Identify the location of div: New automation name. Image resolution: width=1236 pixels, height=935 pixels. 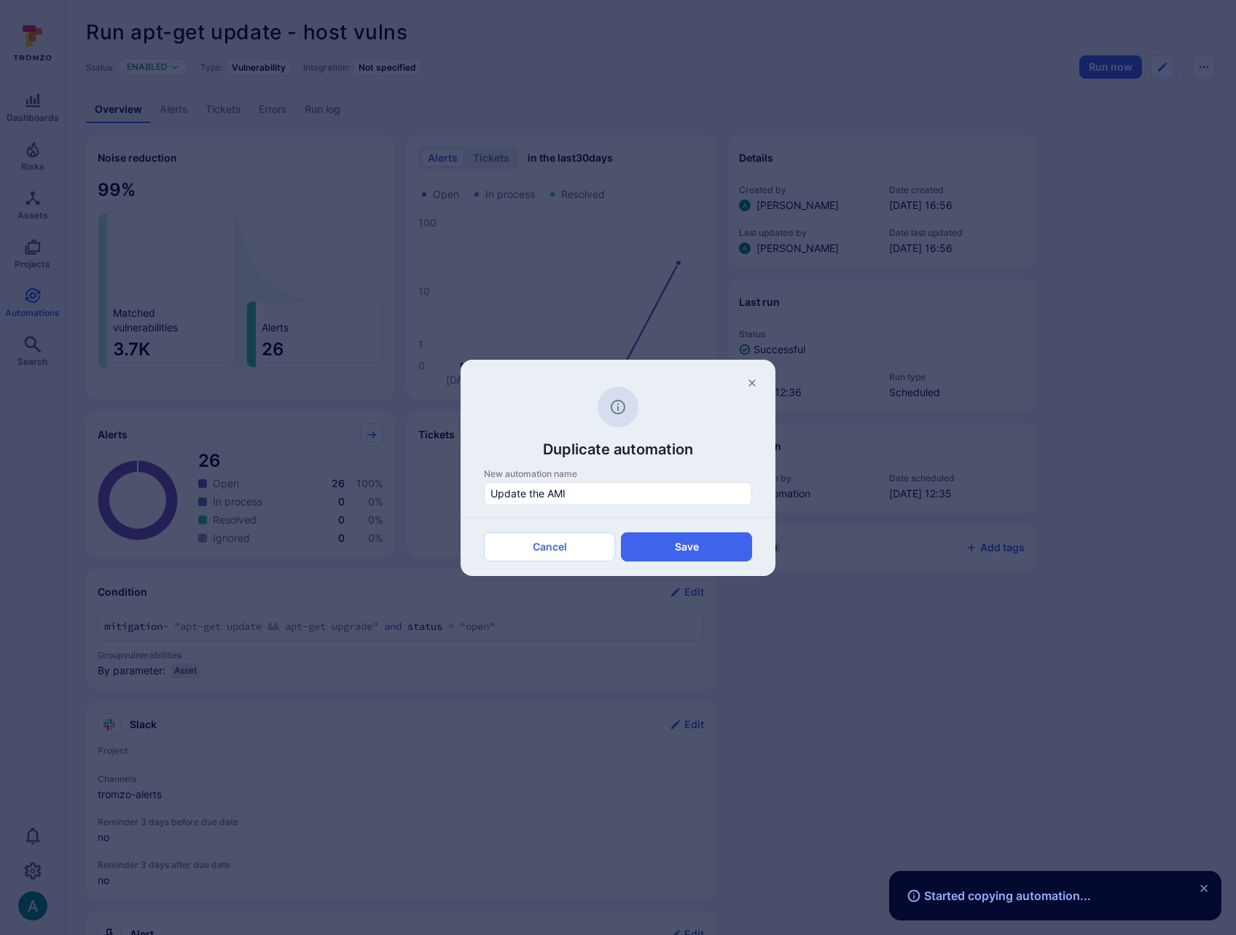
(618, 474).